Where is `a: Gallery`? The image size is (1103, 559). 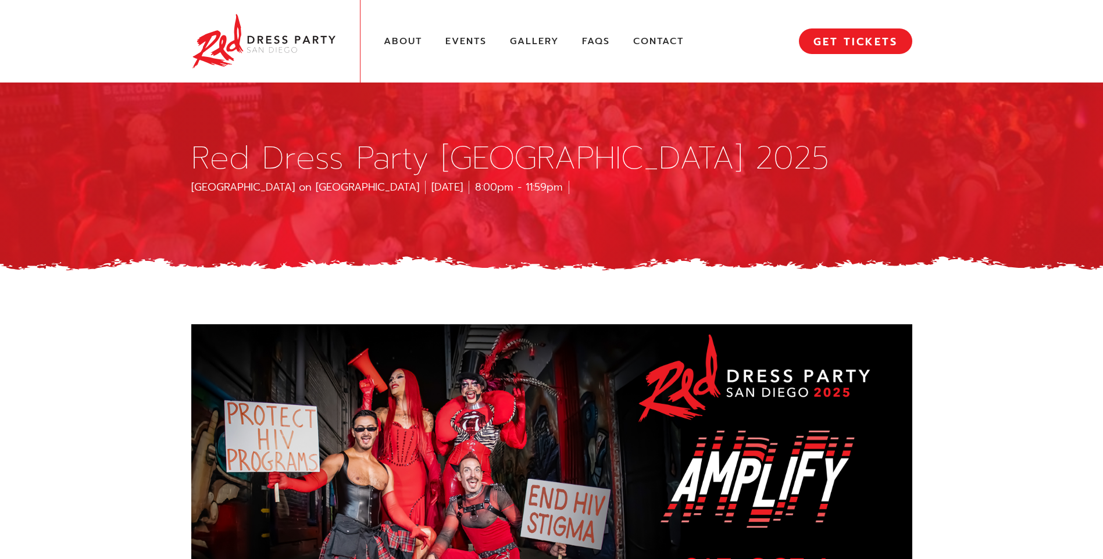 a: Gallery is located at coordinates (534, 41).